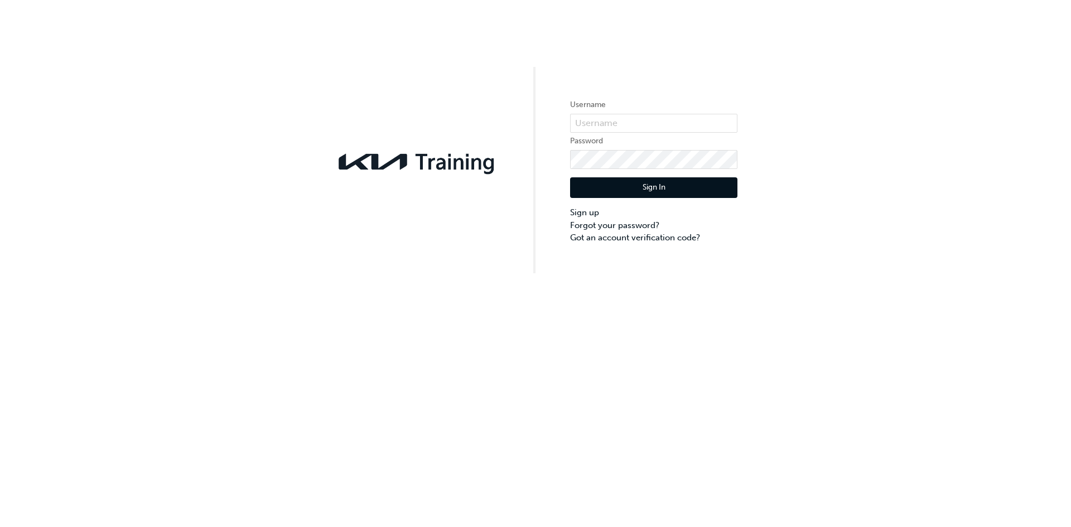  I want to click on label: Password, so click(654, 141).